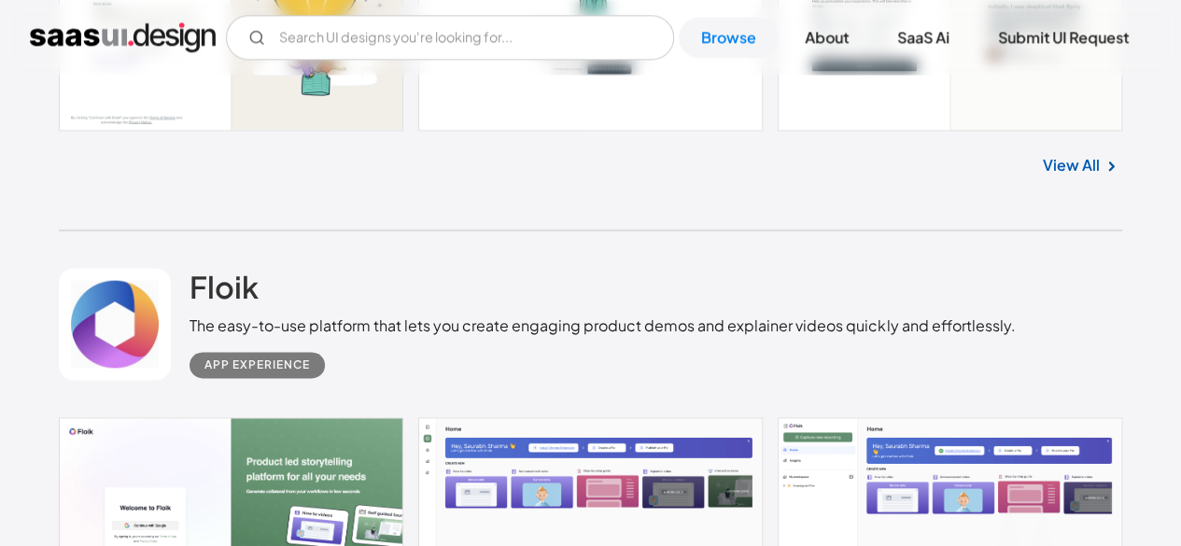 The image size is (1181, 546). What do you see at coordinates (122, 37) in the screenshot?
I see `a: home` at bounding box center [122, 37].